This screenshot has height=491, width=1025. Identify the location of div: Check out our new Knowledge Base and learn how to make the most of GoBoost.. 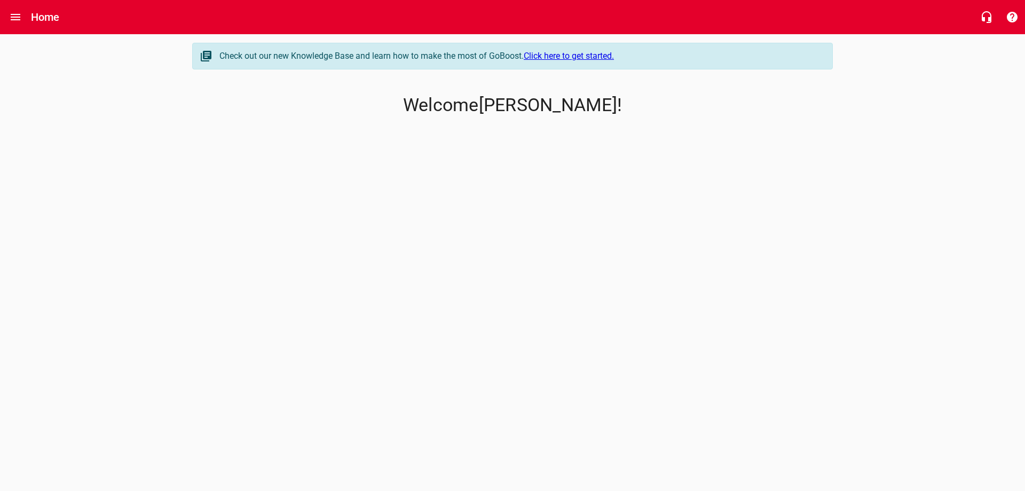
(521, 56).